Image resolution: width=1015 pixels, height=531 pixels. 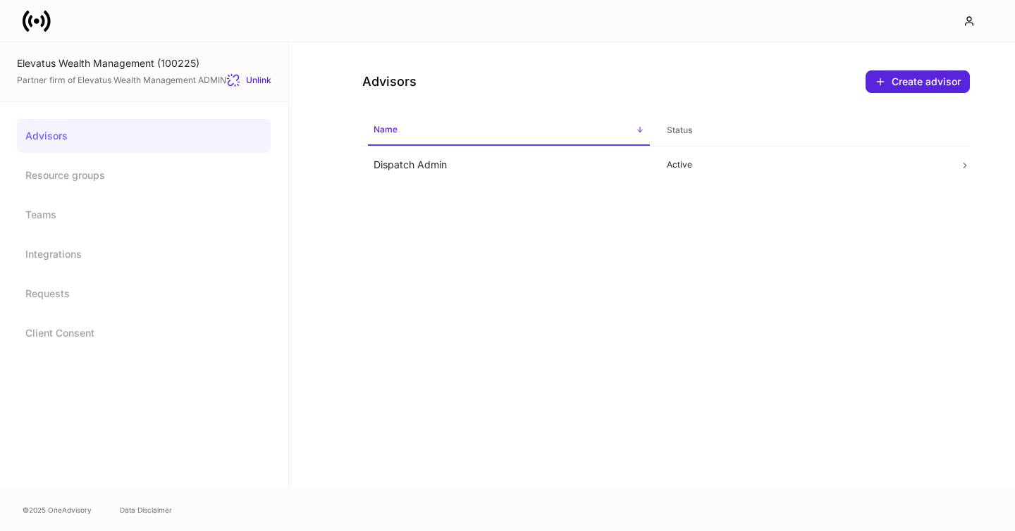 What do you see at coordinates (144, 215) in the screenshot?
I see `a: Teams` at bounding box center [144, 215].